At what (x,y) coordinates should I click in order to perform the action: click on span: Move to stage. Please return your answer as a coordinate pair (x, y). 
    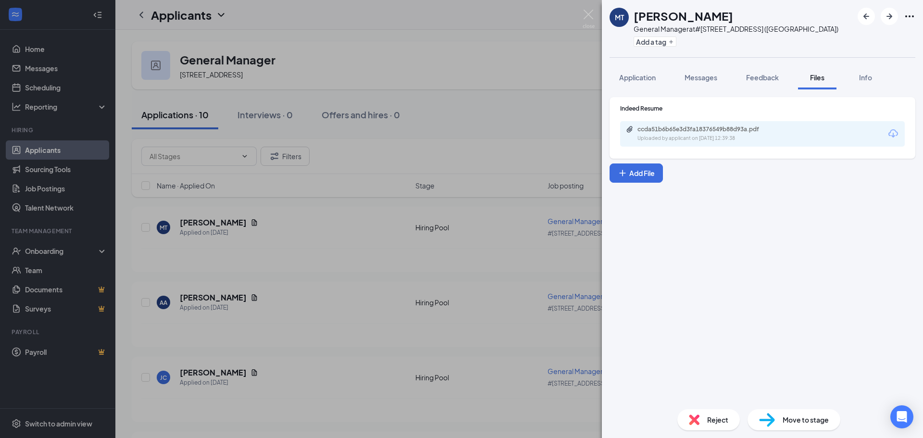
    Looking at the image, I should click on (806, 420).